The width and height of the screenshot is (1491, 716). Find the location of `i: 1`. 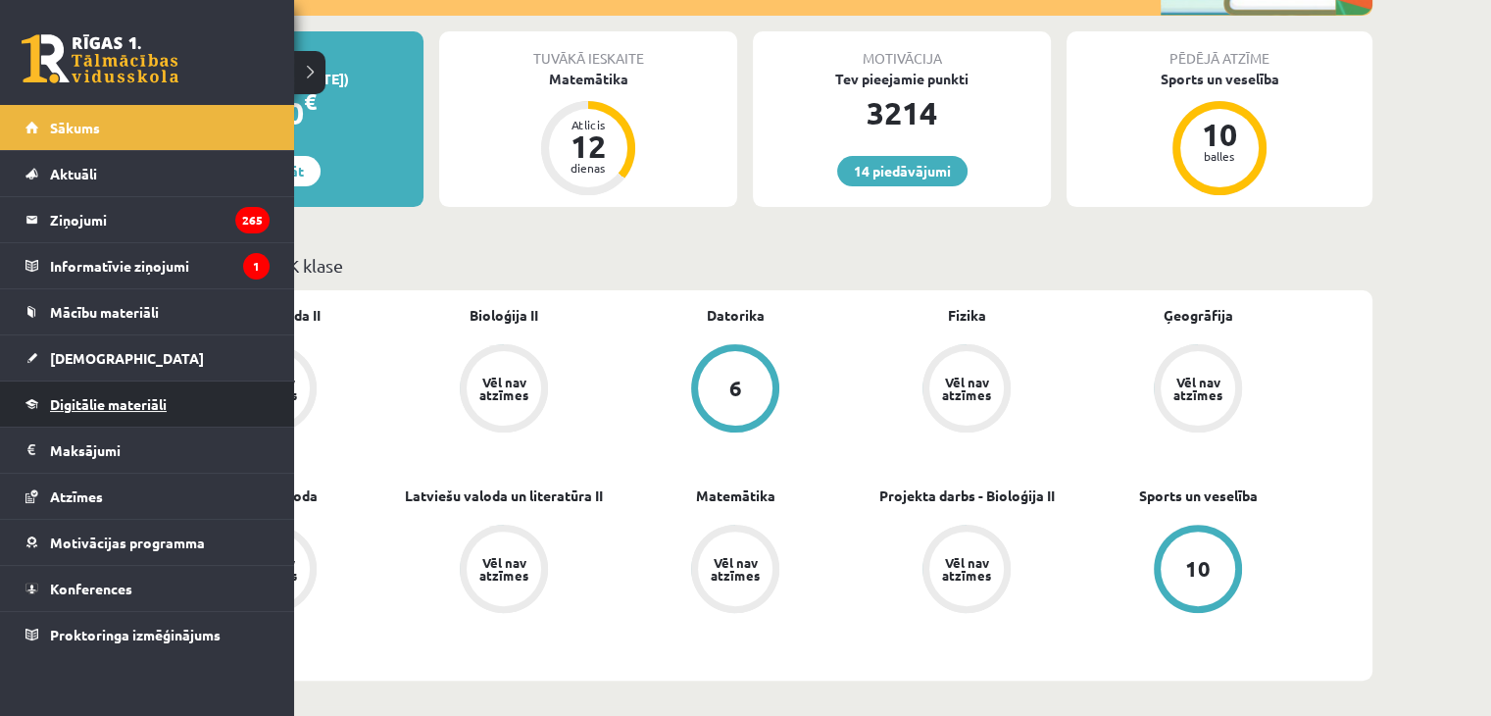

i: 1 is located at coordinates (256, 266).